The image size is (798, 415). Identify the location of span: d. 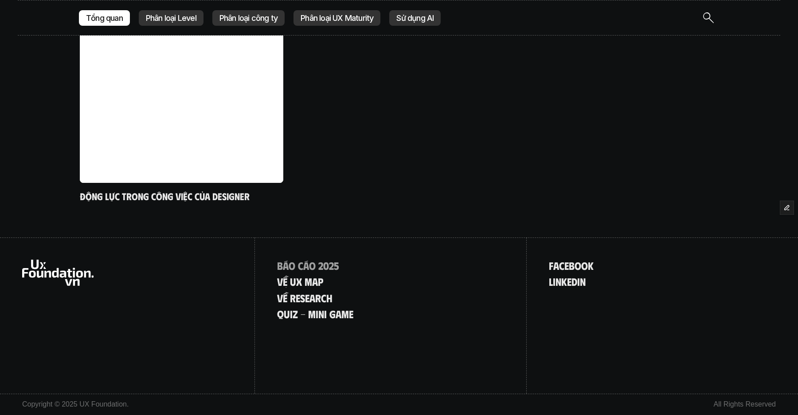
(574, 281).